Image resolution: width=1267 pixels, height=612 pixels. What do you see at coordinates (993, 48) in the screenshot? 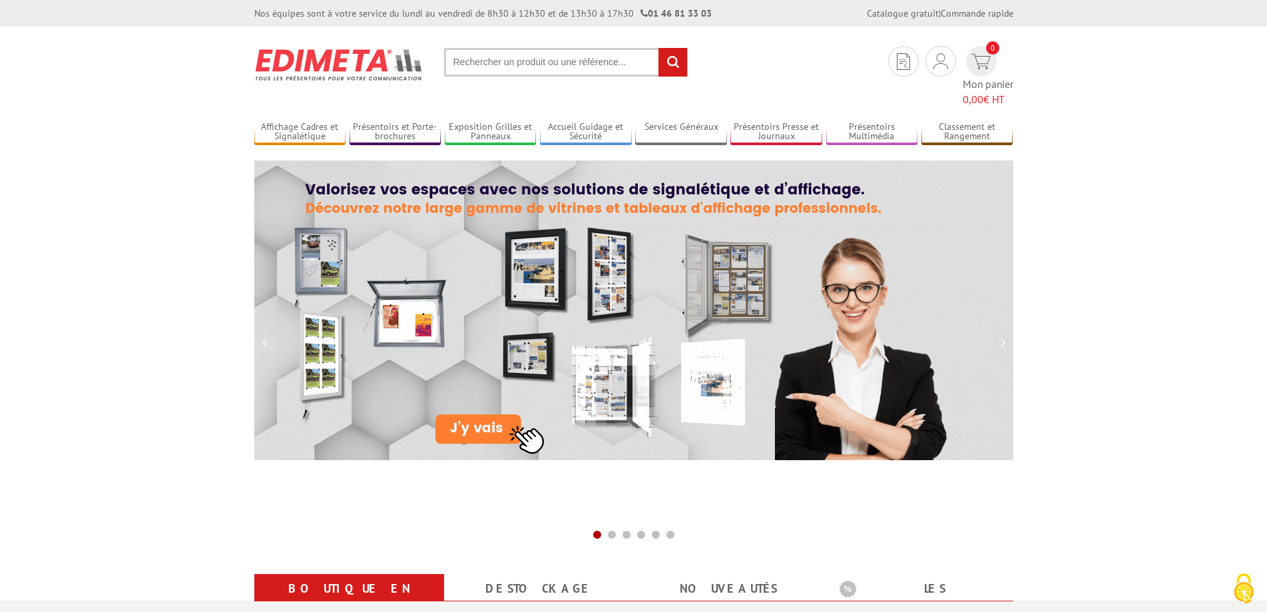
I see `span: 0` at bounding box center [993, 48].